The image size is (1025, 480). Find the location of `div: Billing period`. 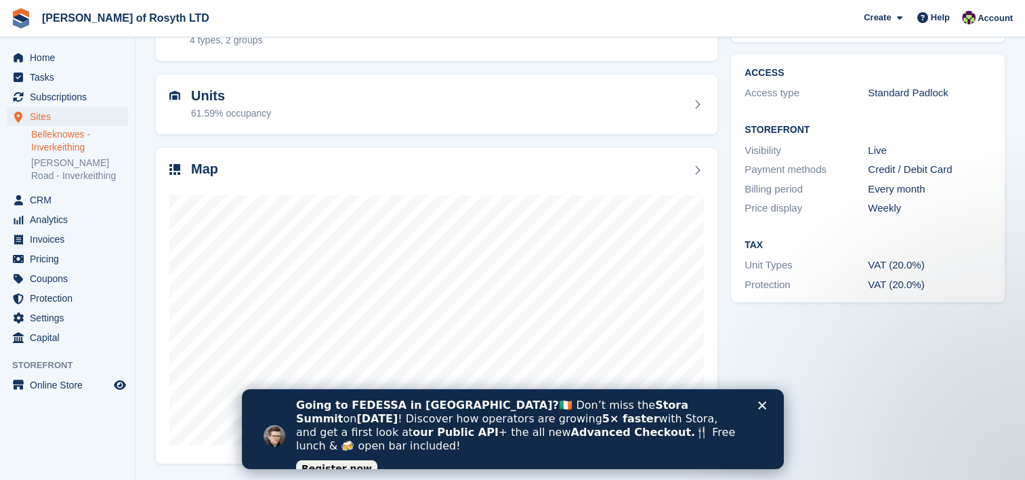

div: Billing period is located at coordinates (806, 189).